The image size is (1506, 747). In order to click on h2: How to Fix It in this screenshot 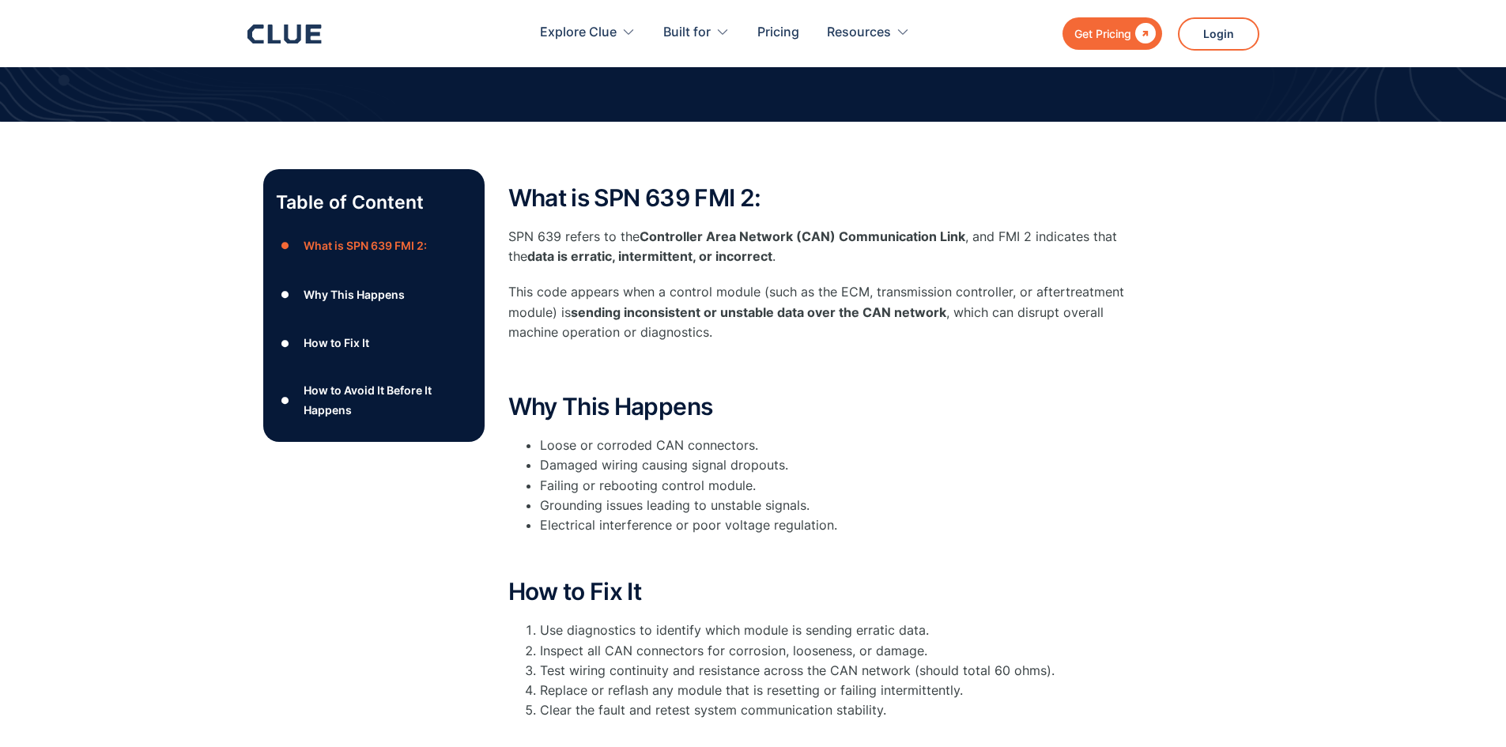, I will do `click(825, 591)`.